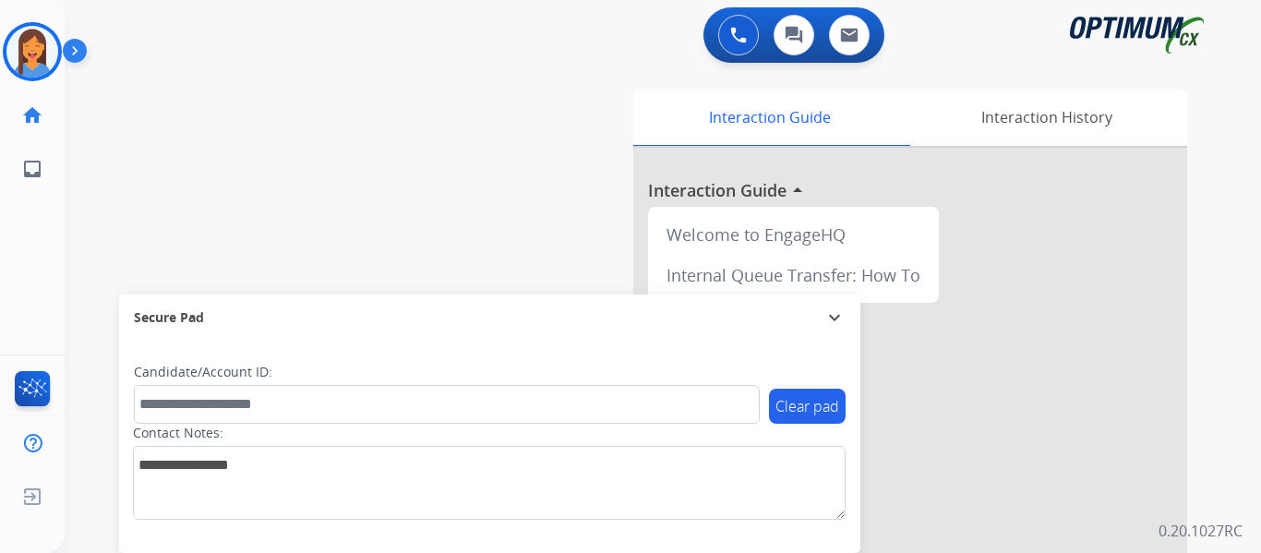  What do you see at coordinates (835, 318) in the screenshot?
I see `mat-icon: expand_more` at bounding box center [835, 318].